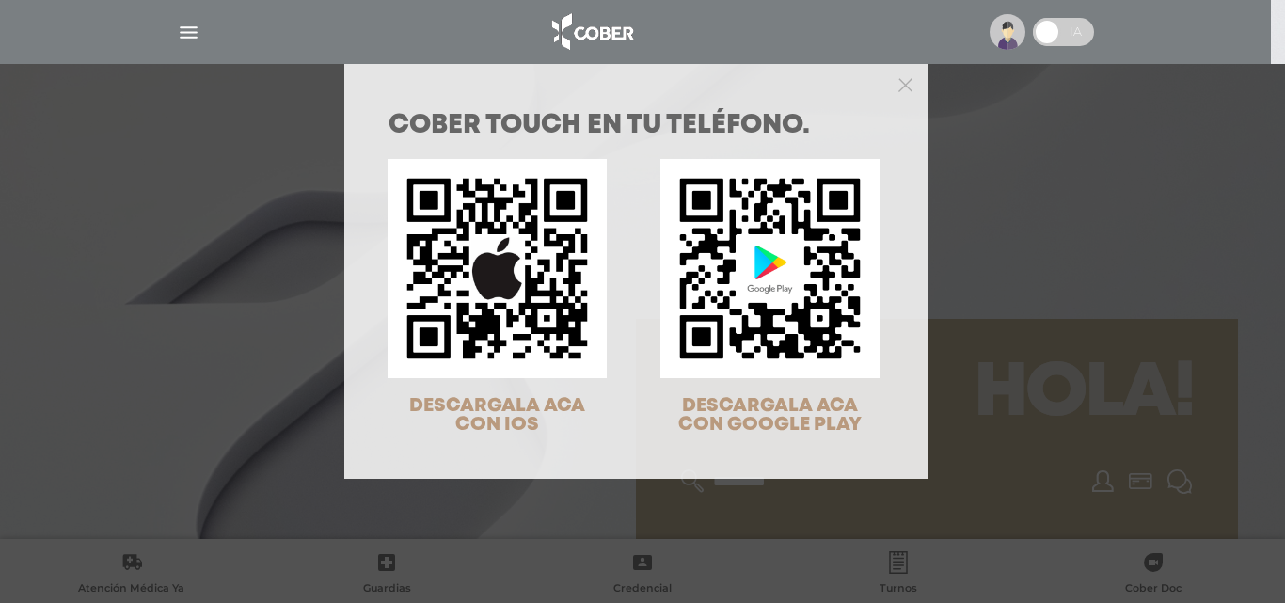 This screenshot has width=1285, height=603. Describe the element at coordinates (636, 126) in the screenshot. I see `h1: COBER TOUCH en tu teléfono.` at that location.